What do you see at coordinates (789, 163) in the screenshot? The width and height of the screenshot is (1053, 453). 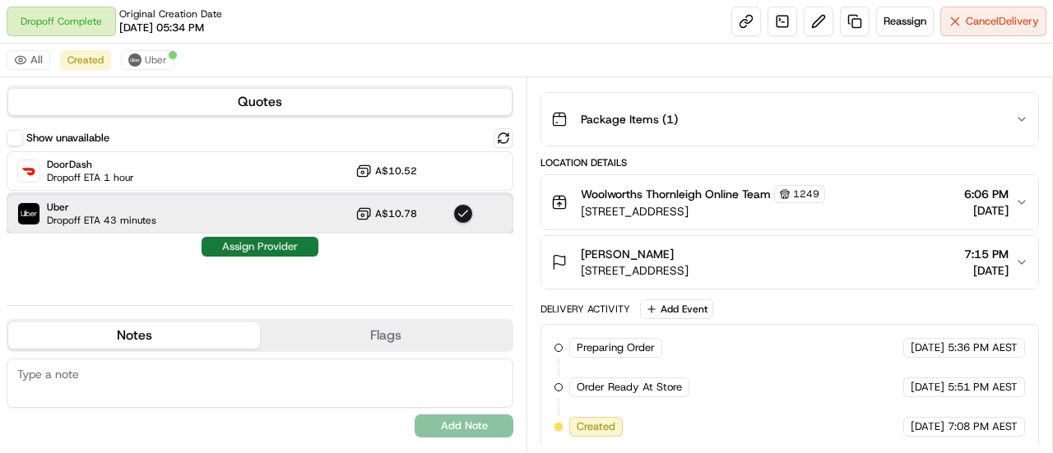 I see `div: Location Details` at bounding box center [789, 163].